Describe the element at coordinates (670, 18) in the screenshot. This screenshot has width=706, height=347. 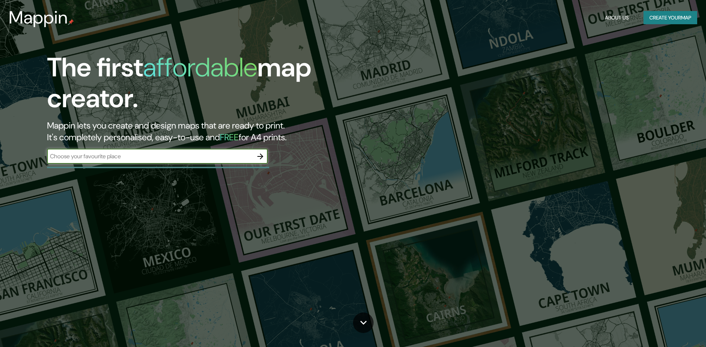
I see `button: Create yourmap` at that location.